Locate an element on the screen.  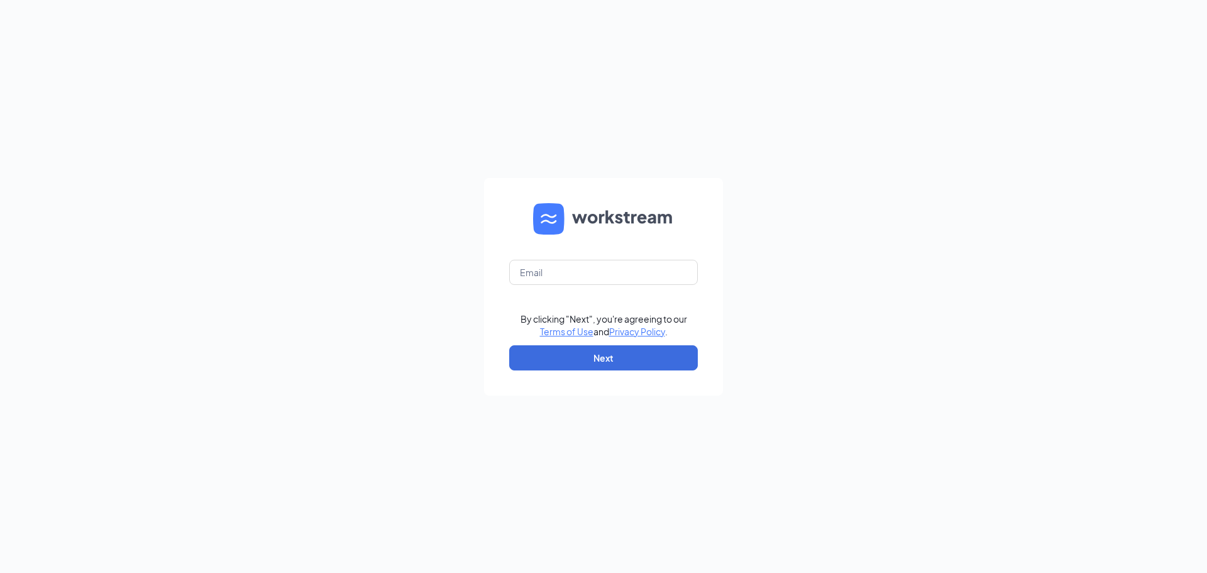
div: By clicking "Next", you're agreeing to our and . is located at coordinates (603, 325).